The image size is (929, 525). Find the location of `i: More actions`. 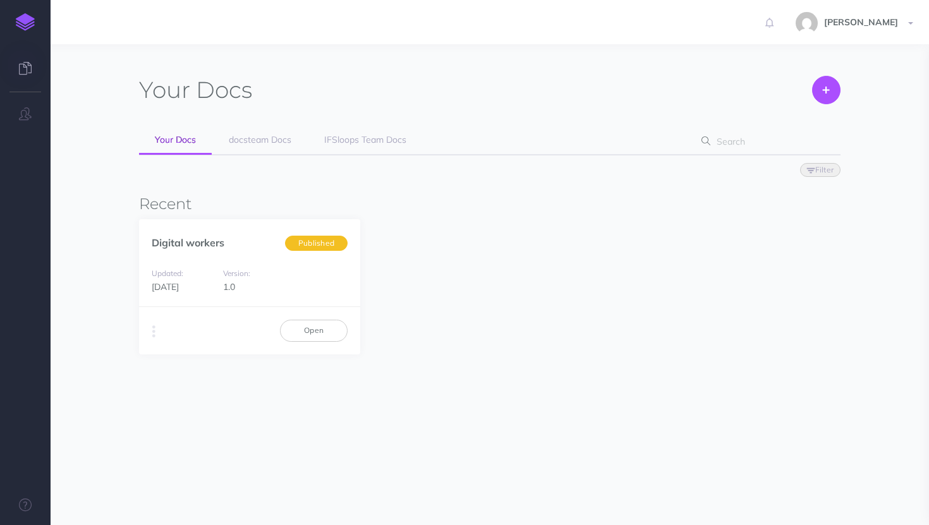

i: More actions is located at coordinates (154, 332).